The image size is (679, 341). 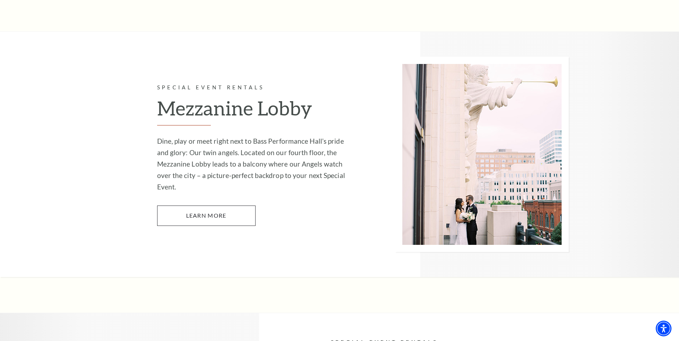 I want to click on div: Accessibility Menu, so click(x=663, y=329).